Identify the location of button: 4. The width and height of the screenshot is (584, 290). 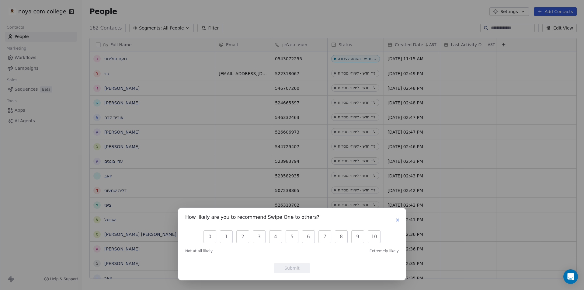
(276, 237).